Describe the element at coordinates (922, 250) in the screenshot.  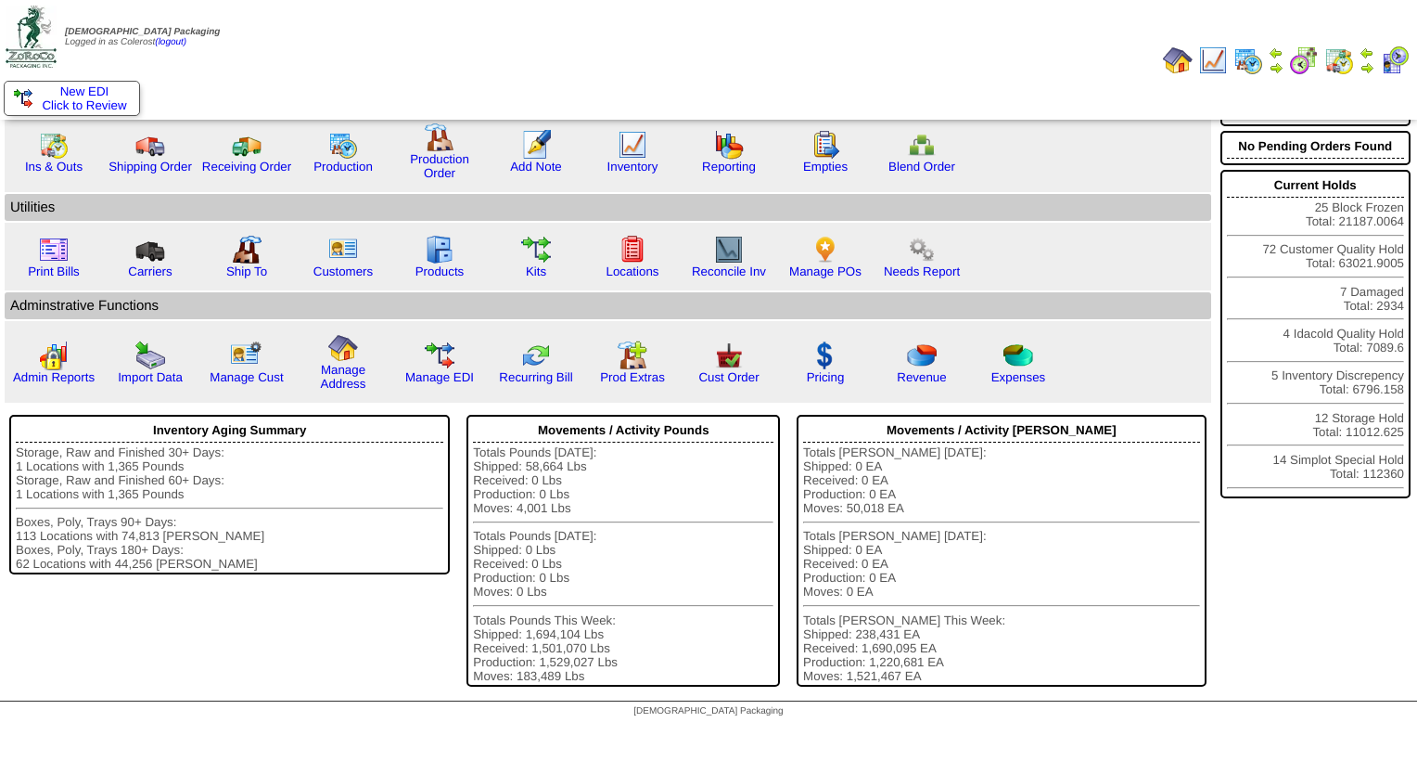
I see `img: workflow.png` at that location.